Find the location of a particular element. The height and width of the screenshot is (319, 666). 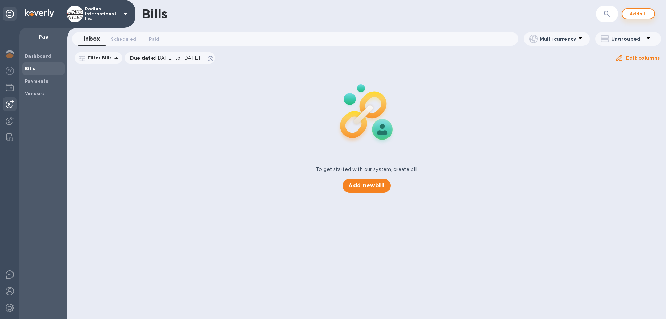

div: Unpin categories is located at coordinates (10, 14).